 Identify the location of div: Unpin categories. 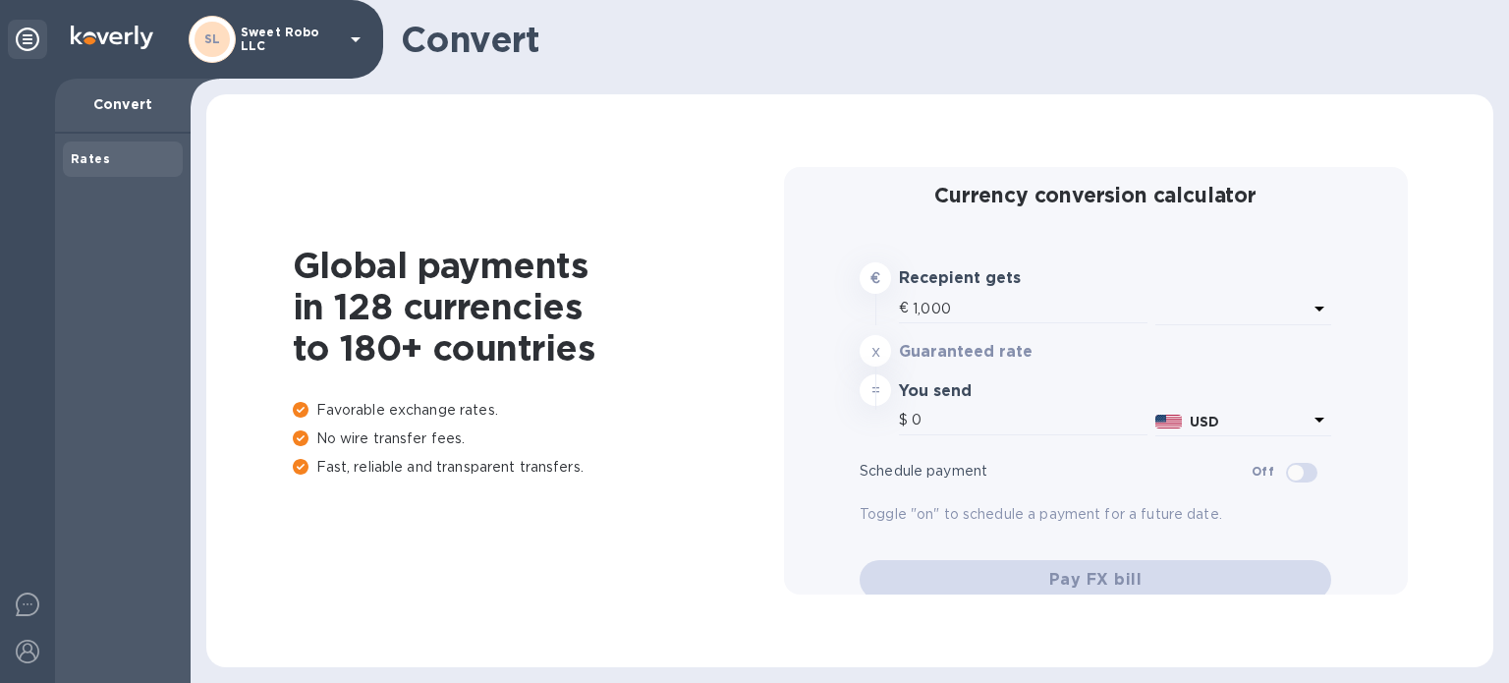
(28, 39).